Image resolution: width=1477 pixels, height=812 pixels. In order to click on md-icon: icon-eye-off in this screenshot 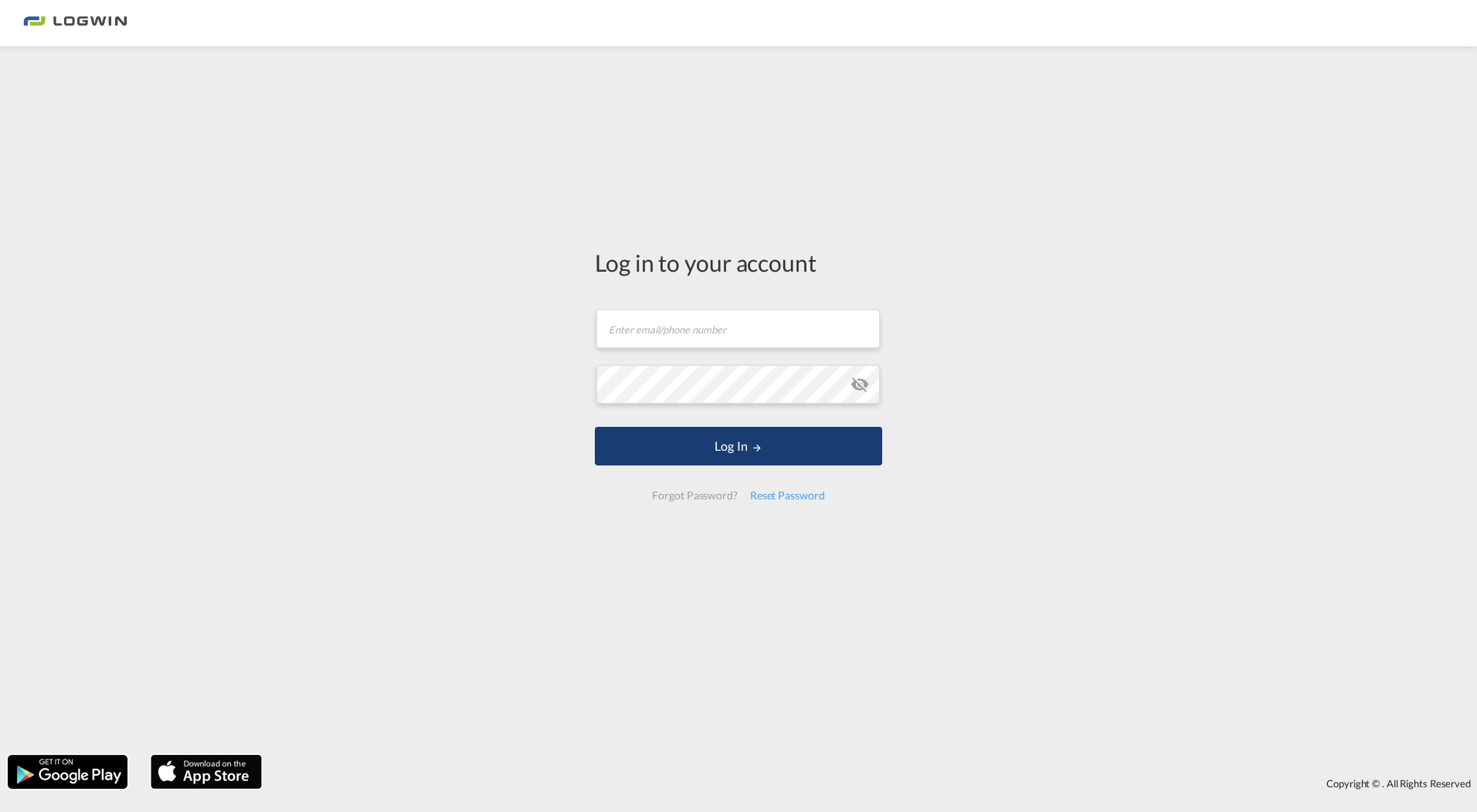, I will do `click(860, 384)`.